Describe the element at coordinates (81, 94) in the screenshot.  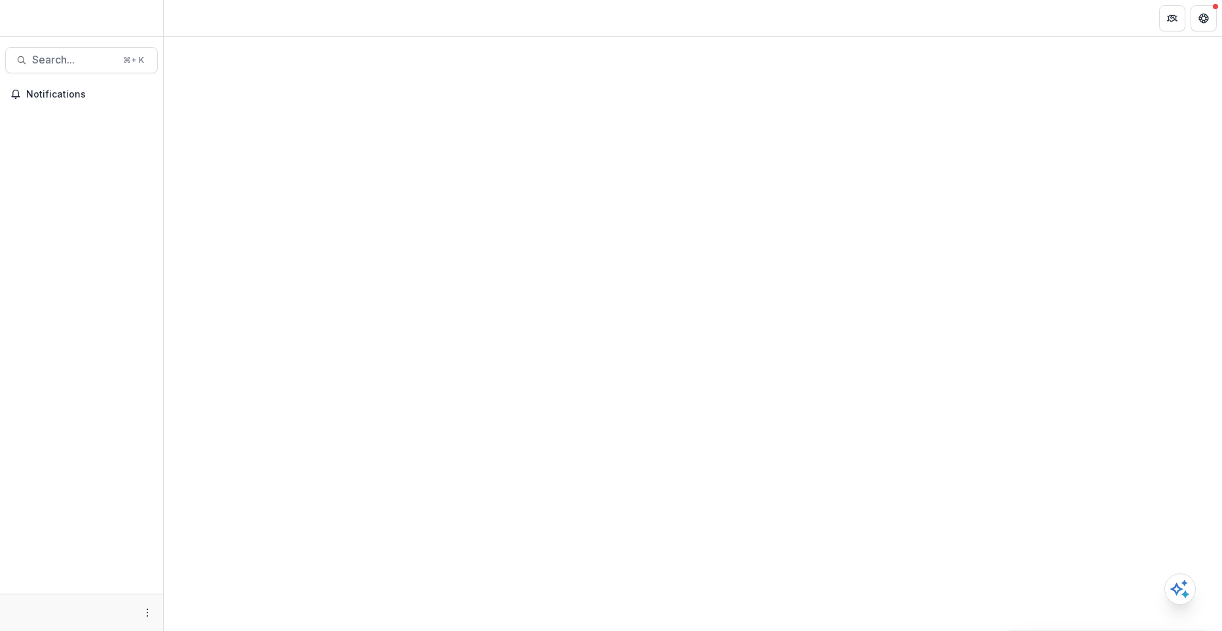
I see `button: Notifications` at that location.